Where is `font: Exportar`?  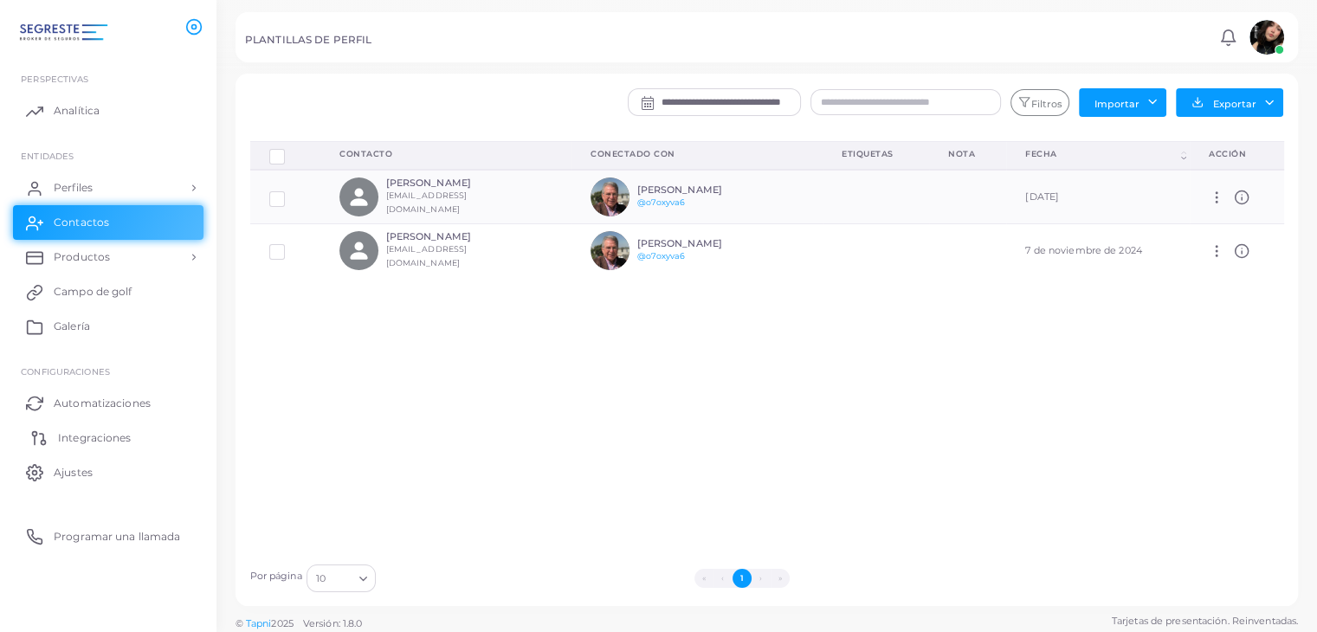 font: Exportar is located at coordinates (1235, 103).